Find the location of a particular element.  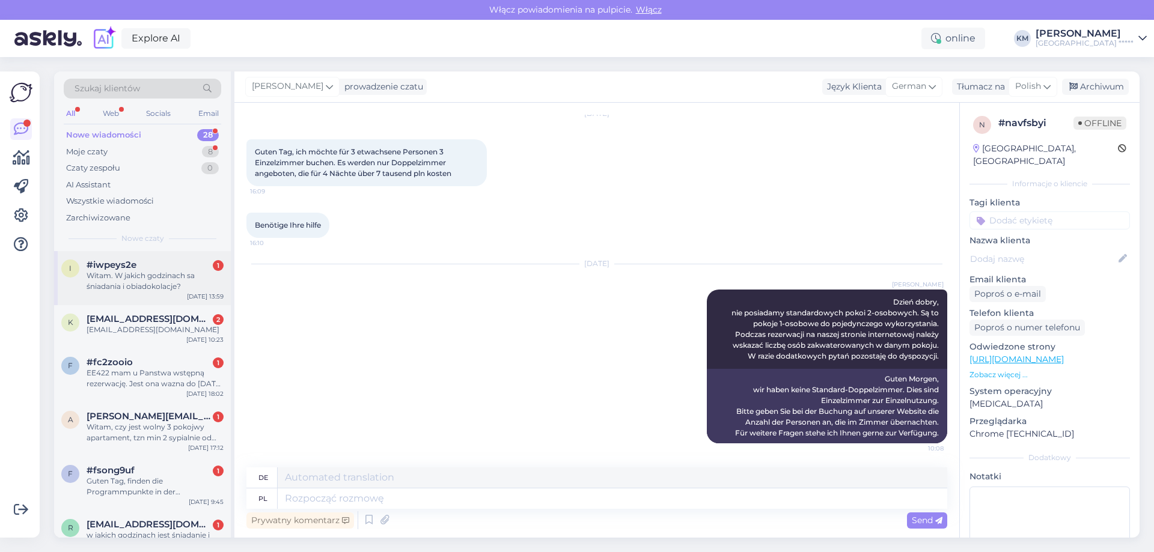

div: Guten Morgen, wir haben keine Standard-Doppelzimmer. Dies sind Einzelzimmer zur Einzelnutzung. Bi... is located at coordinates (827, 406).